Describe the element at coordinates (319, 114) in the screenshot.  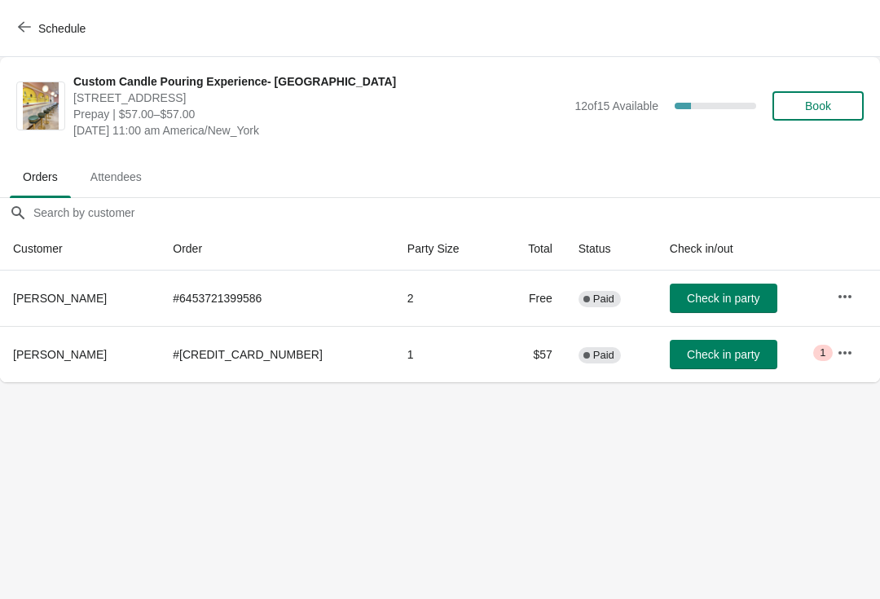
I see `span: Prepay | $57.00–$57.00` at that location.